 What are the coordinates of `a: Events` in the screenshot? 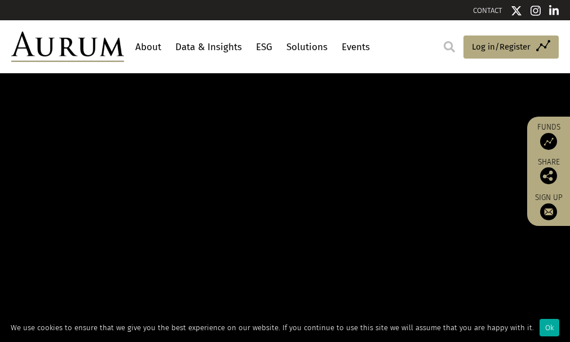 It's located at (356, 47).